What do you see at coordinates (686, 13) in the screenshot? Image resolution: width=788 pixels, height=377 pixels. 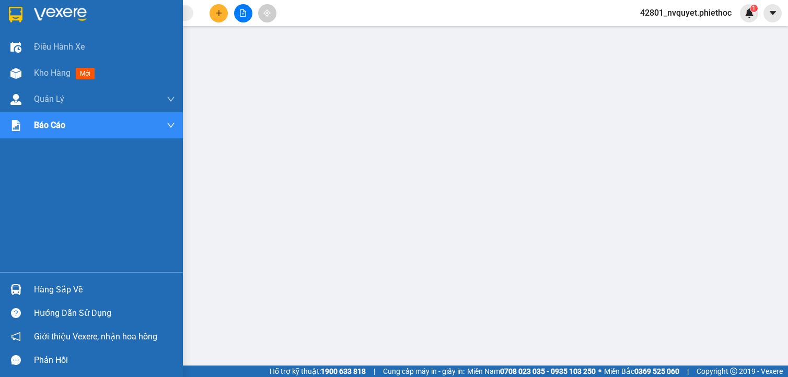 I see `span: 42801_nvquyet.phiethoc` at bounding box center [686, 13].